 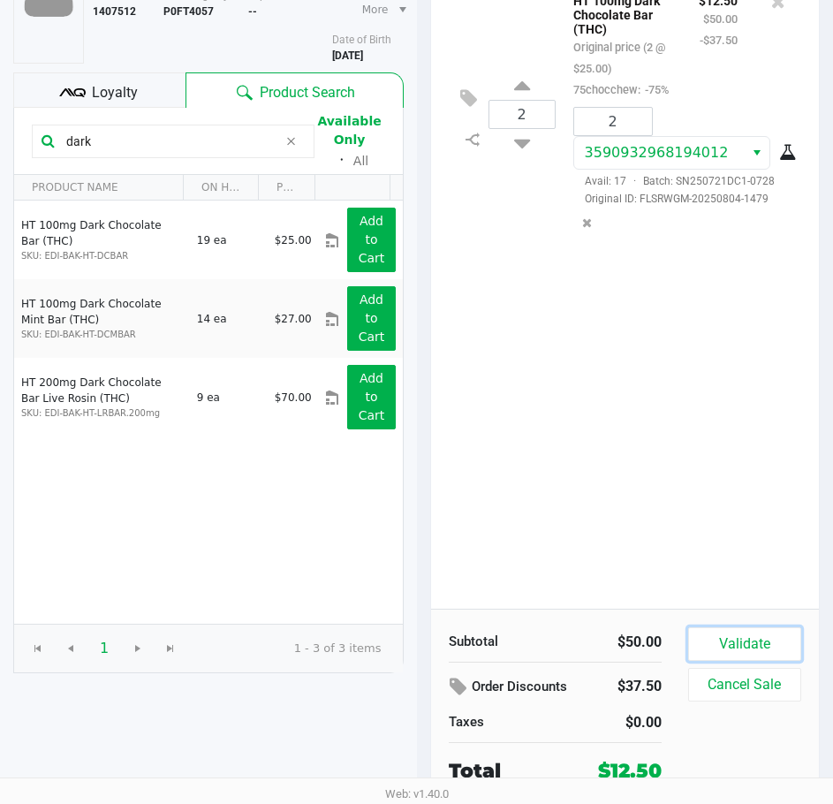 I want to click on span: Loyalty, so click(x=115, y=93).